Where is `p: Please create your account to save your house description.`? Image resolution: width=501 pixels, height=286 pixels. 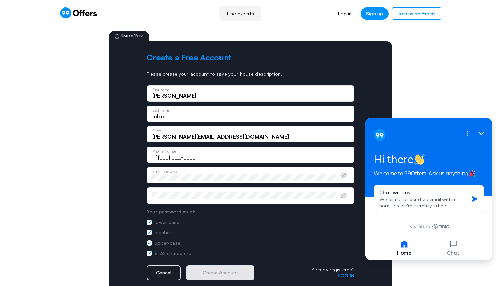 p: Please create your account to save your house description. is located at coordinates (251, 74).